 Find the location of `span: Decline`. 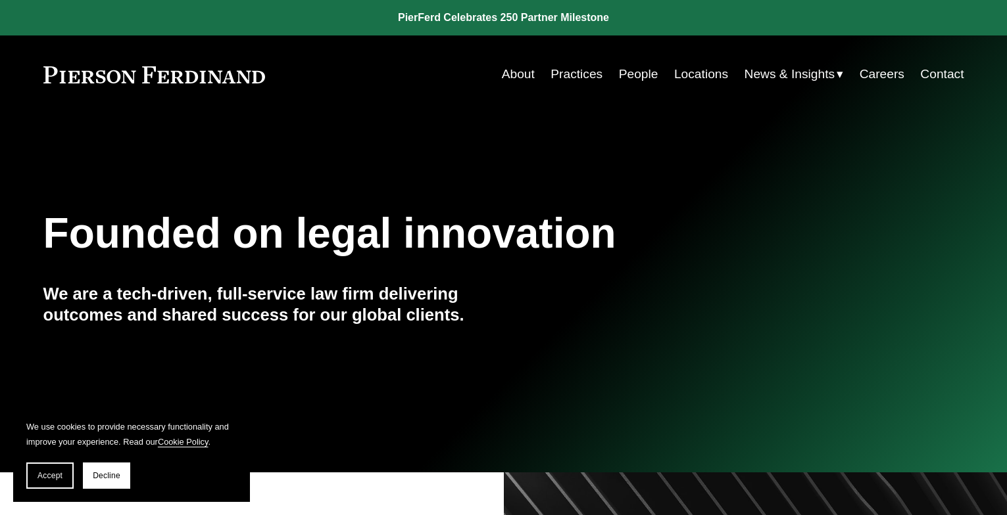

span: Decline is located at coordinates (107, 476).